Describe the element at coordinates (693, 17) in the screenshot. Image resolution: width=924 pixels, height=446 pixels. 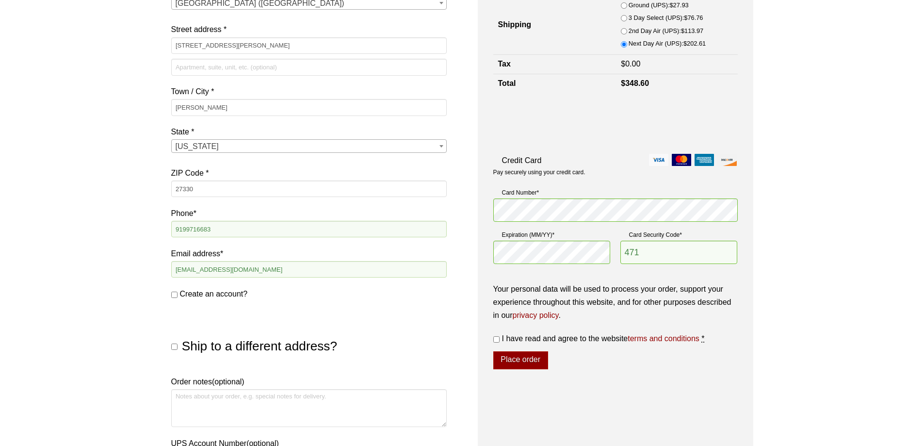
I see `bdi: 76.76` at that location.